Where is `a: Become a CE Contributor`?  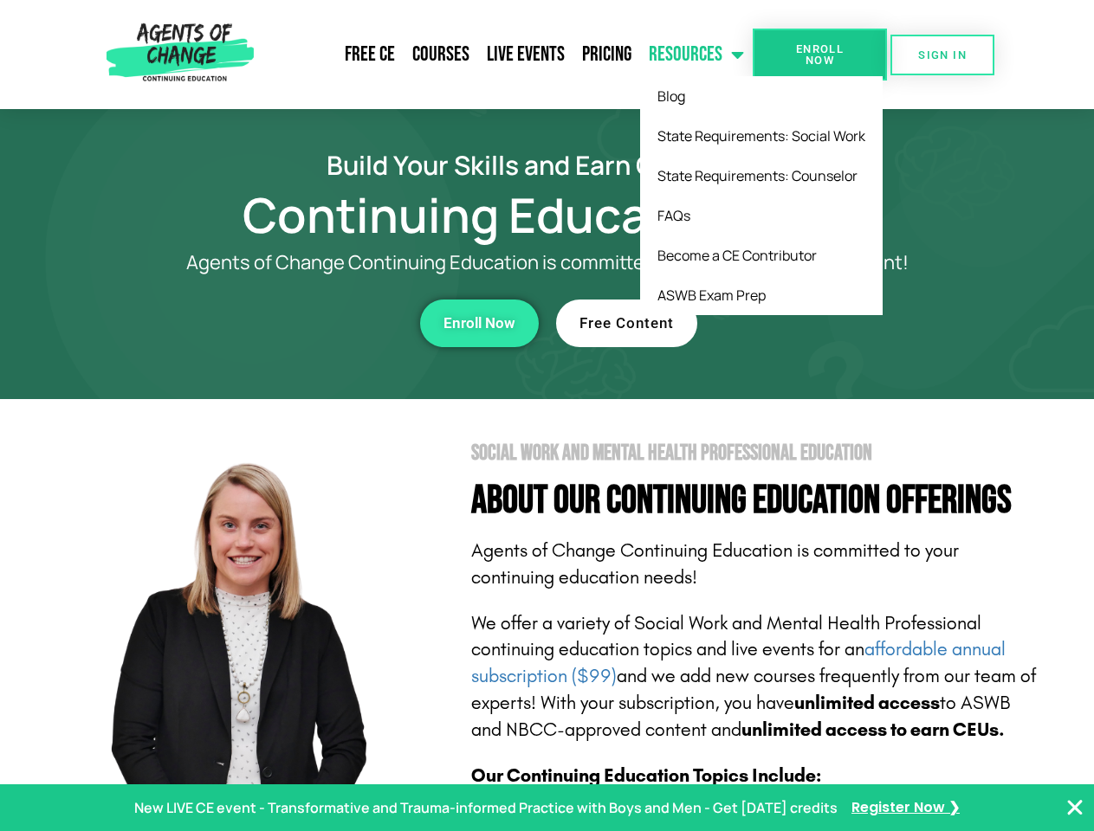
a: Become a CE Contributor is located at coordinates (761, 255).